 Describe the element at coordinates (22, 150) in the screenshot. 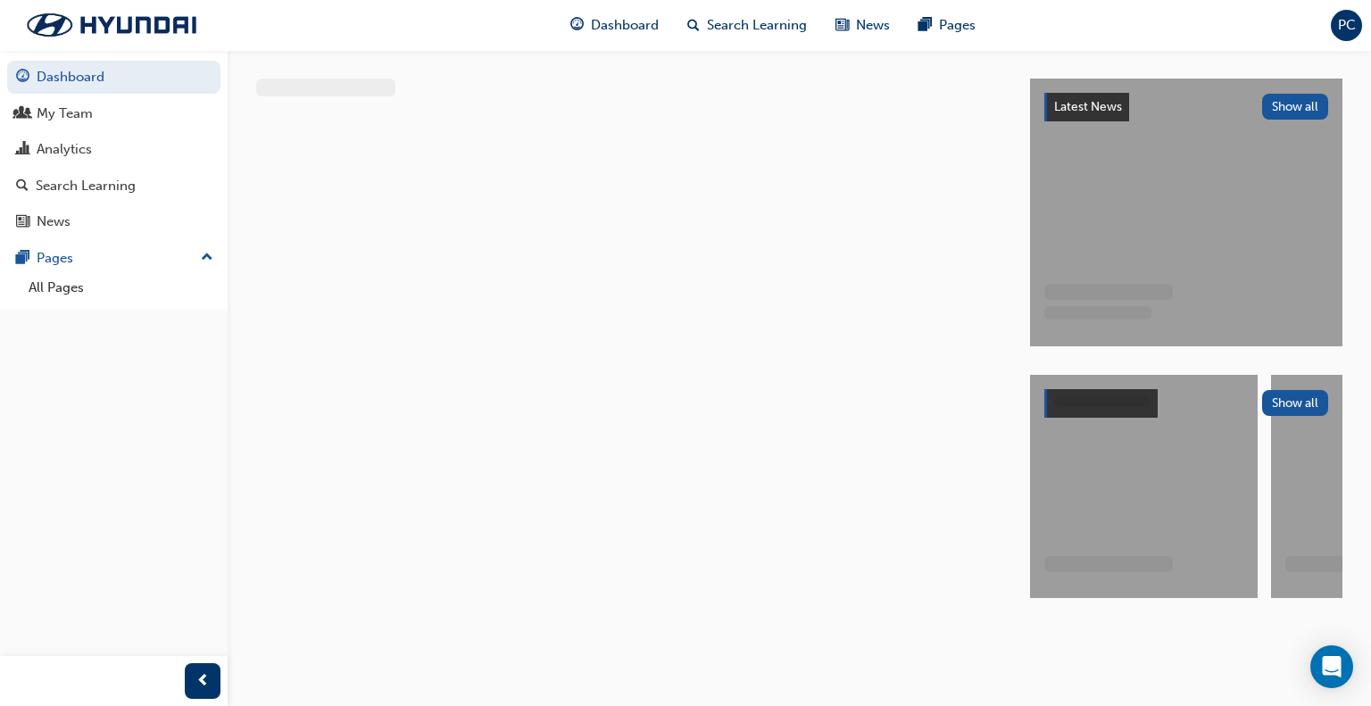

I see `span: chart-icon` at that location.